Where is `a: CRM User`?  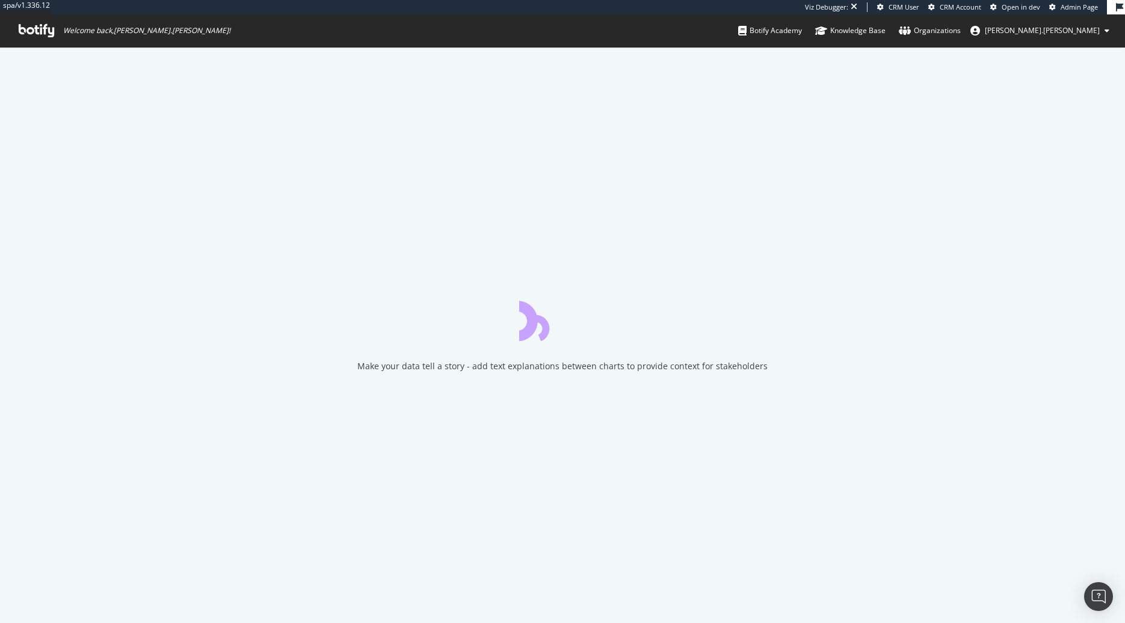 a: CRM User is located at coordinates (898, 7).